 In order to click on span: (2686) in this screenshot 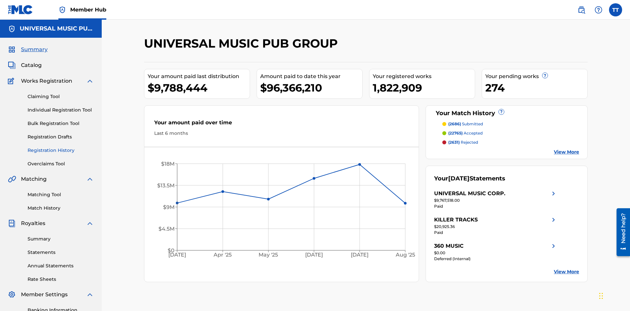, I will do `click(455, 124)`.